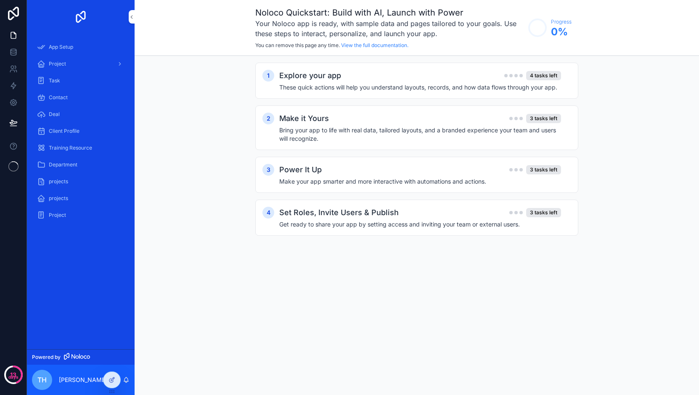 This screenshot has height=395, width=699. I want to click on span: Contact, so click(58, 98).